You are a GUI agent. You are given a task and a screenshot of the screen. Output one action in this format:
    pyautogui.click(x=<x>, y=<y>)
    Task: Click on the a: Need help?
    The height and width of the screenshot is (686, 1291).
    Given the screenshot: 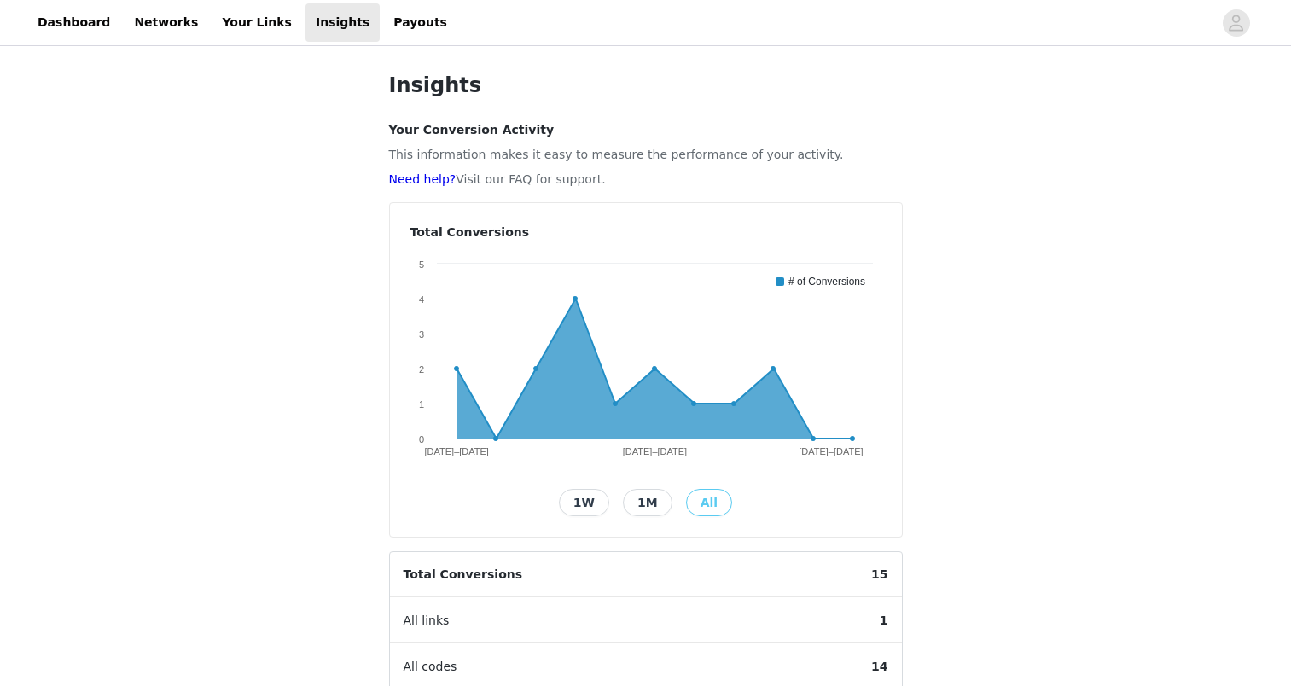 What is the action you would take?
    pyautogui.click(x=422, y=179)
    